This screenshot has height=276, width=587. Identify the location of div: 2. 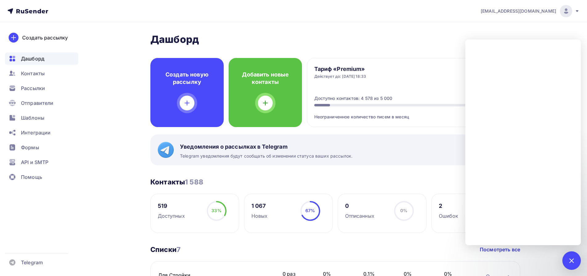
(448, 206).